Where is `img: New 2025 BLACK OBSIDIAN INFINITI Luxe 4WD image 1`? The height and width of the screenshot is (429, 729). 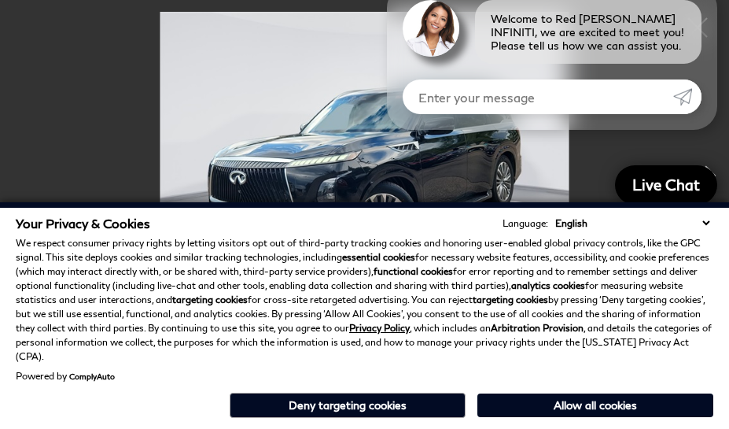
img: New 2025 BLACK OBSIDIAN INFINITI Luxe 4WD image 1 is located at coordinates (364, 165).